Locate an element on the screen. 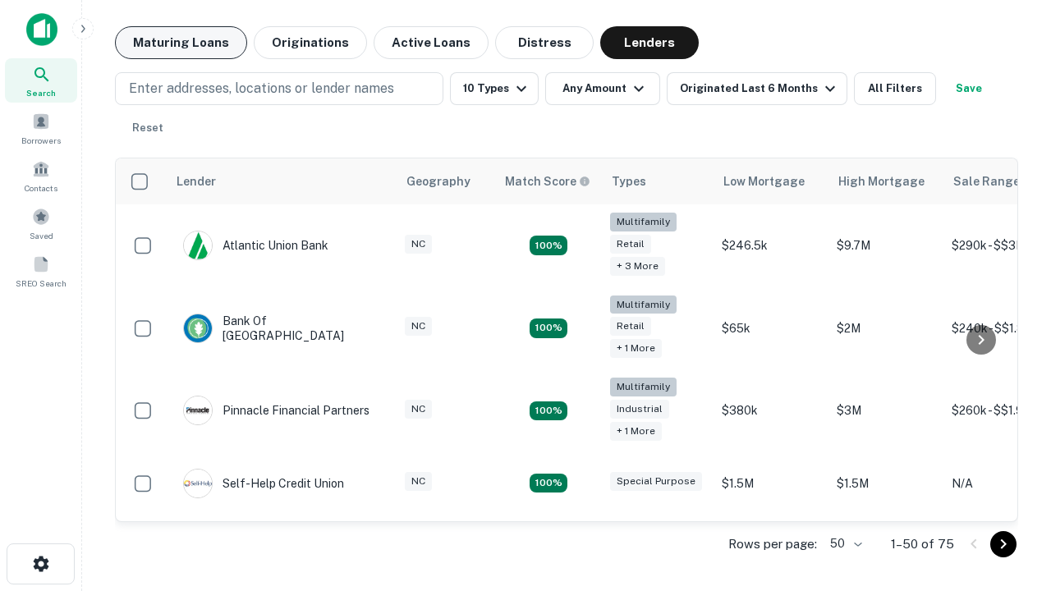 This screenshot has width=1051, height=591. td: $65k is located at coordinates (771, 329).